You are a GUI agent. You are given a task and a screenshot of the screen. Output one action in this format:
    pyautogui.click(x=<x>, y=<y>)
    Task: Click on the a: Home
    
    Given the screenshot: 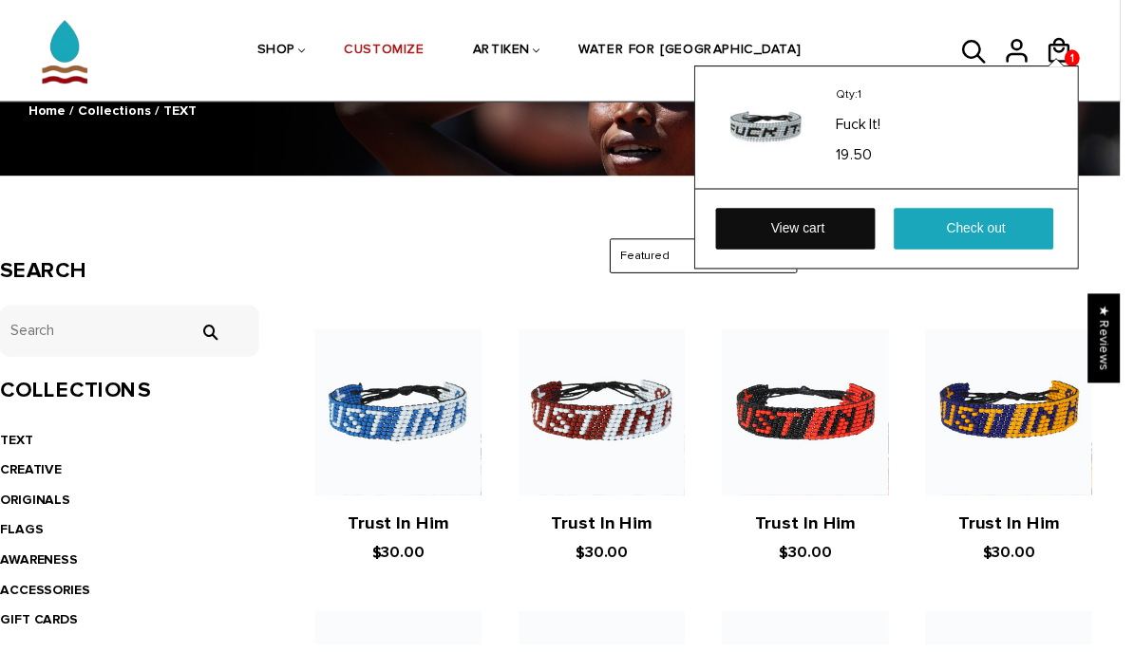 What is the action you would take?
    pyautogui.click(x=47, y=111)
    